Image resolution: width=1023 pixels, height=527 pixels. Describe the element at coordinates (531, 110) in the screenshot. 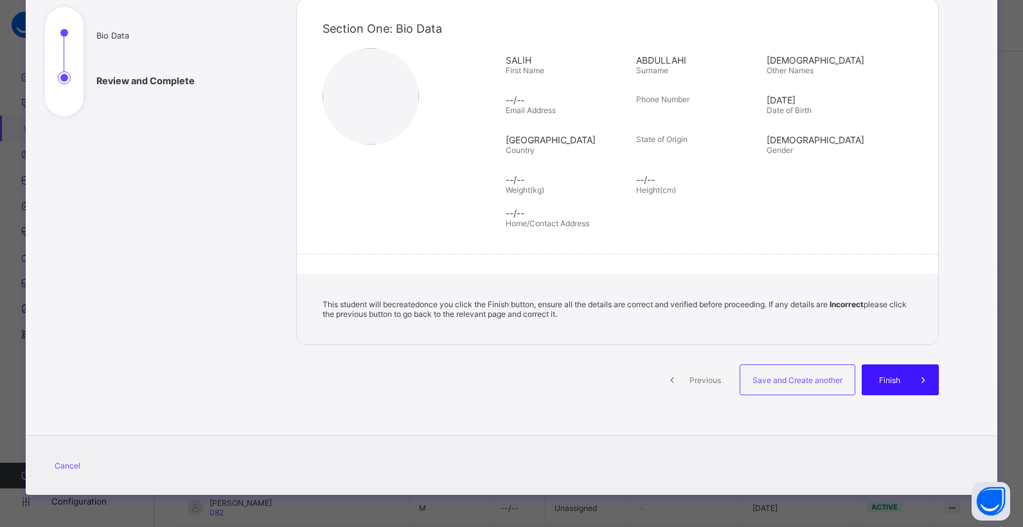

I see `span: Email Address` at that location.